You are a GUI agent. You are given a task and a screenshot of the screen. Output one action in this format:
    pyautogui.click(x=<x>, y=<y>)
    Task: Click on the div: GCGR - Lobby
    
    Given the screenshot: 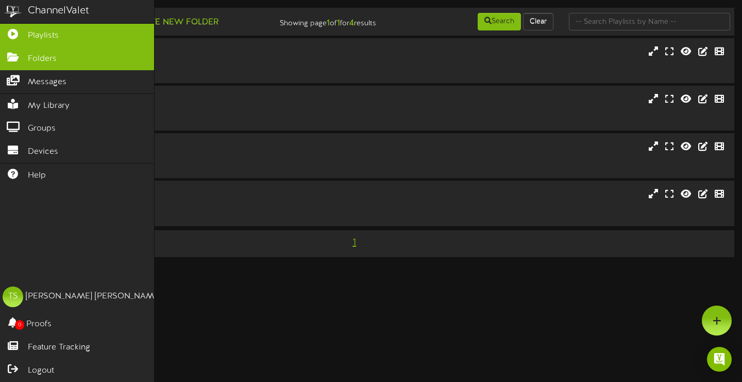 What is the action you would take?
    pyautogui.click(x=179, y=99)
    